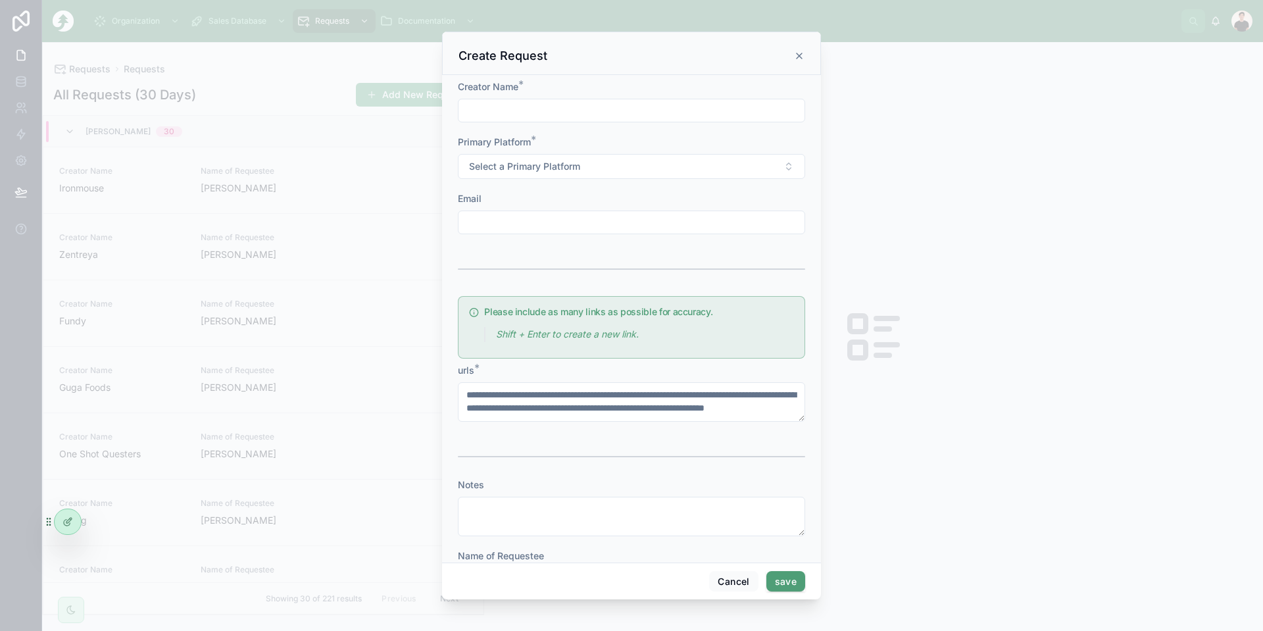  I want to click on span: Select a Primary Platform, so click(524, 166).